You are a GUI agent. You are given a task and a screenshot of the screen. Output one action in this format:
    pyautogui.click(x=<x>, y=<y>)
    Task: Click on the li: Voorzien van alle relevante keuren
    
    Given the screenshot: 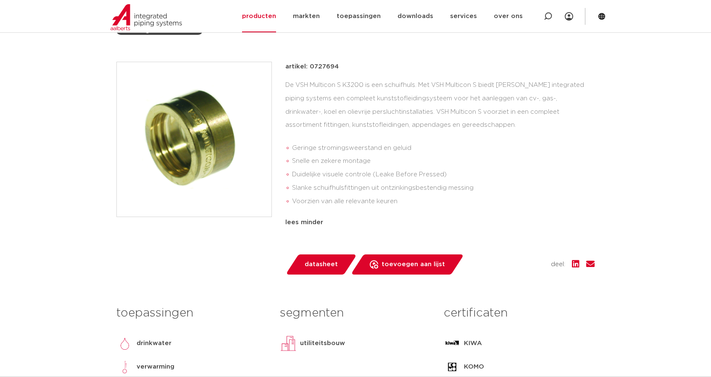 What is the action you would take?
    pyautogui.click(x=443, y=202)
    